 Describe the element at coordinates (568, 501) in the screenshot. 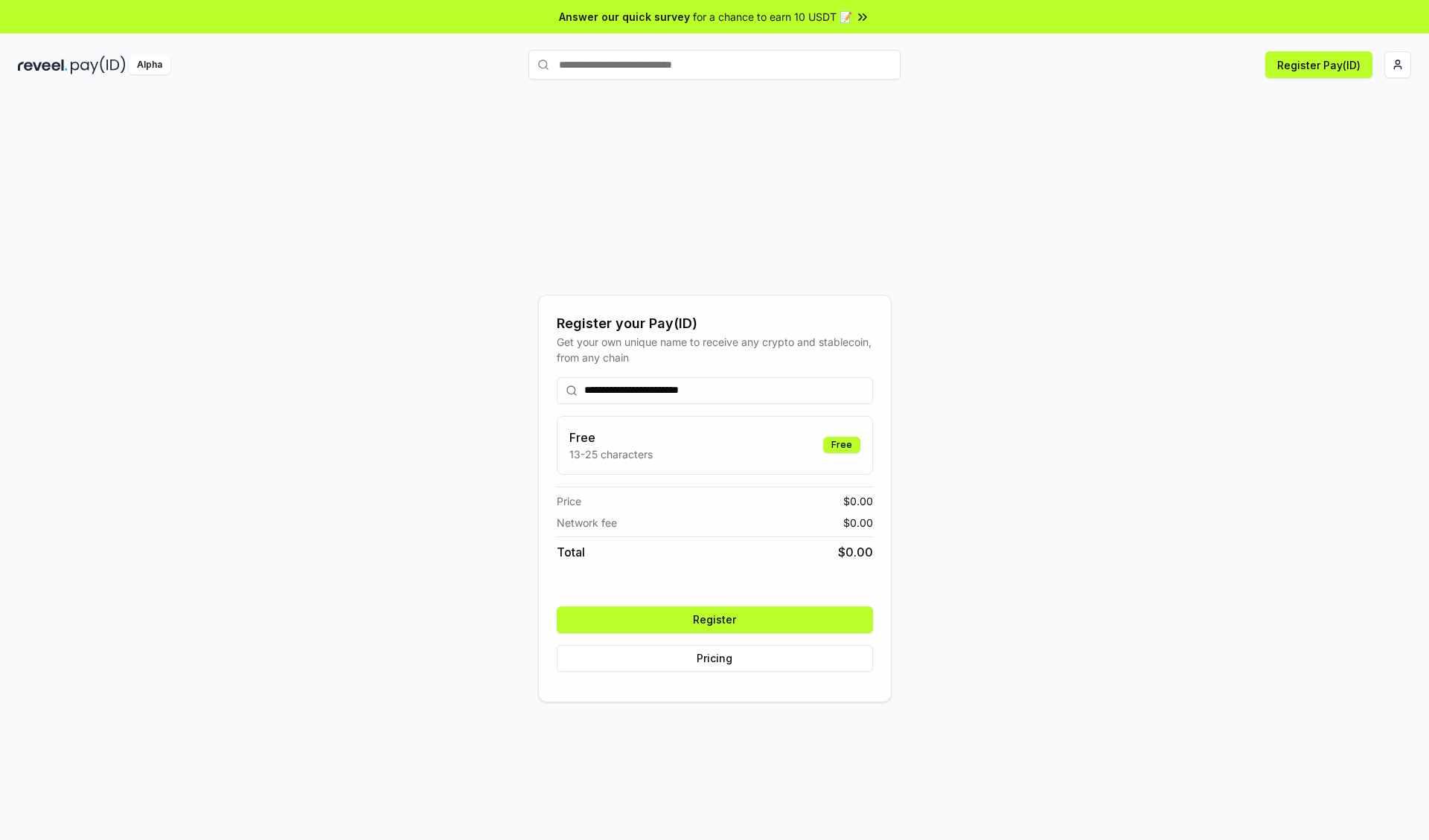

I see `span: Price` at that location.